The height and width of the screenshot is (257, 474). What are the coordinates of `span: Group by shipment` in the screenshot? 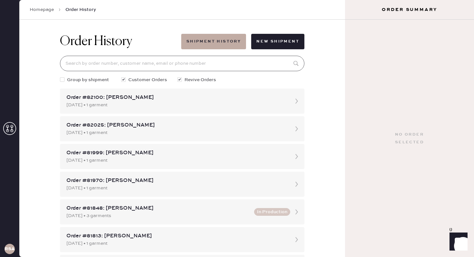 It's located at (88, 80).